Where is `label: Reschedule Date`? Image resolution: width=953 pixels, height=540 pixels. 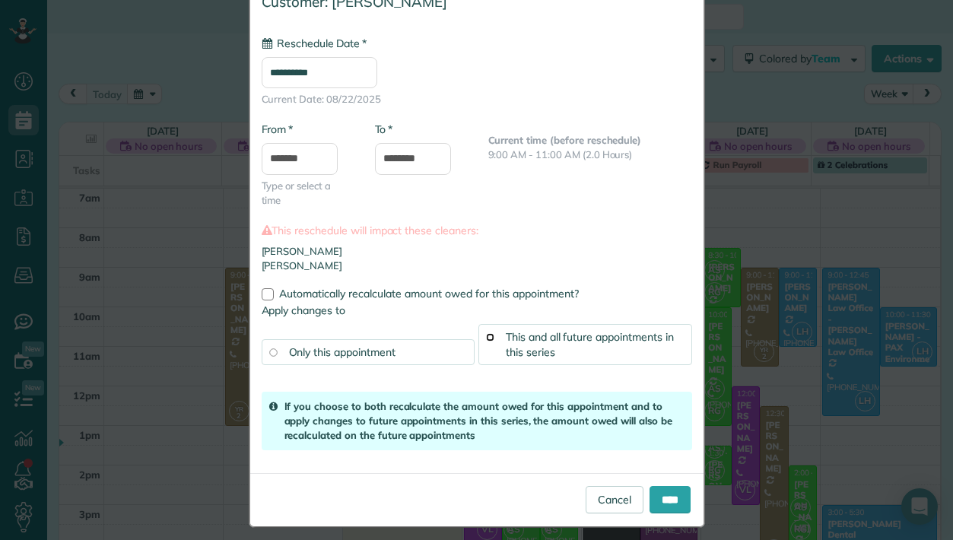 label: Reschedule Date is located at coordinates (314, 43).